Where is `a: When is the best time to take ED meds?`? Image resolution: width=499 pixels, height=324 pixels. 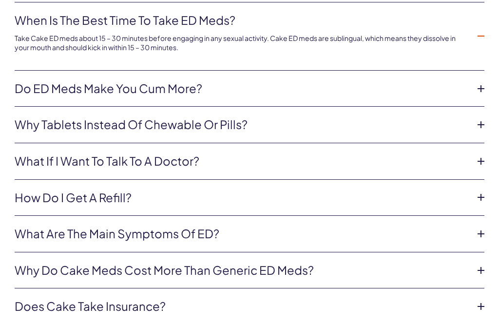
a: When is the best time to take ED meds? is located at coordinates (242, 21).